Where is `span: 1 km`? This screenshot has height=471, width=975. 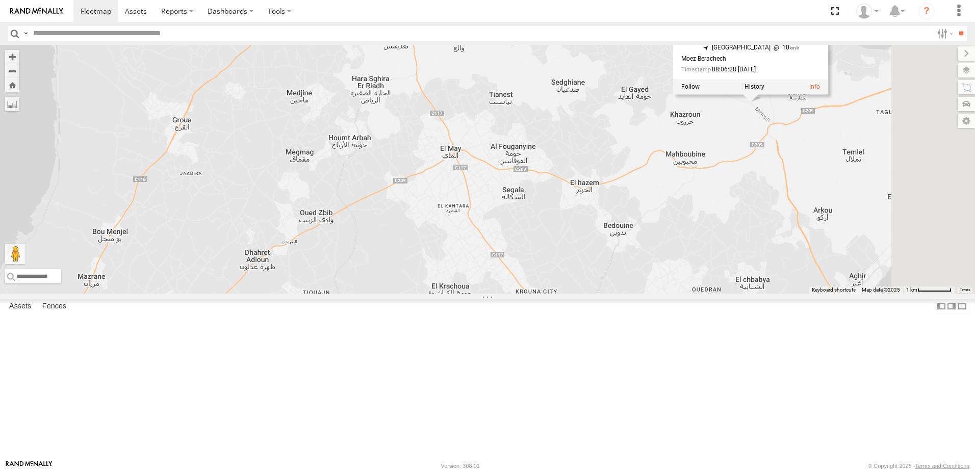 span: 1 km is located at coordinates (912, 290).